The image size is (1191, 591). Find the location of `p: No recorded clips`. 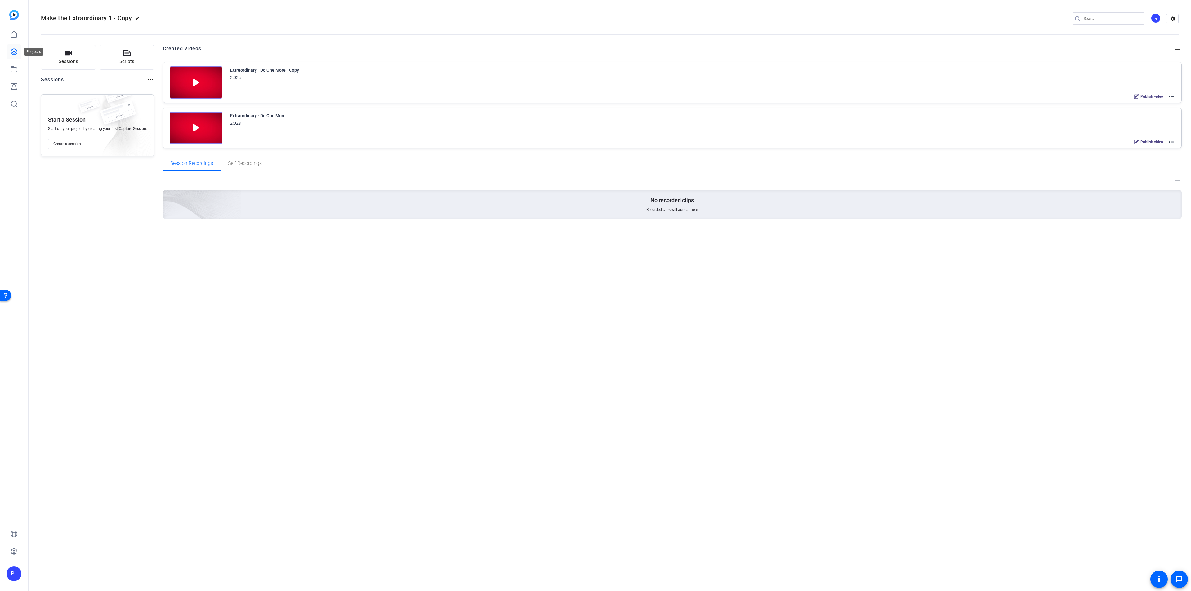

p: No recorded clips is located at coordinates (672, 200).